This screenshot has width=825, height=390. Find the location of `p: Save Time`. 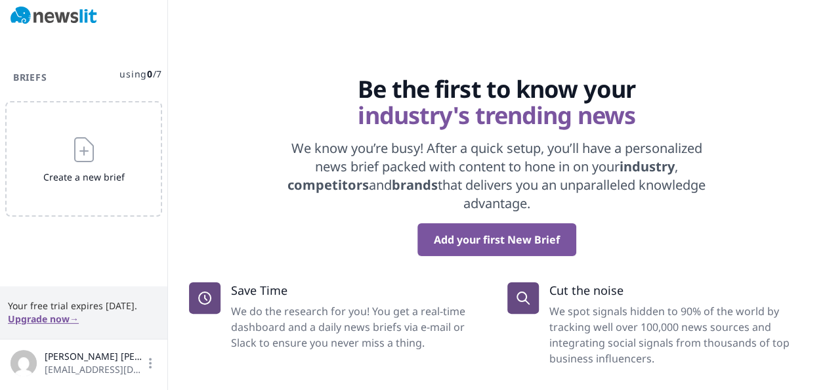

p: Save Time is located at coordinates (358, 290).